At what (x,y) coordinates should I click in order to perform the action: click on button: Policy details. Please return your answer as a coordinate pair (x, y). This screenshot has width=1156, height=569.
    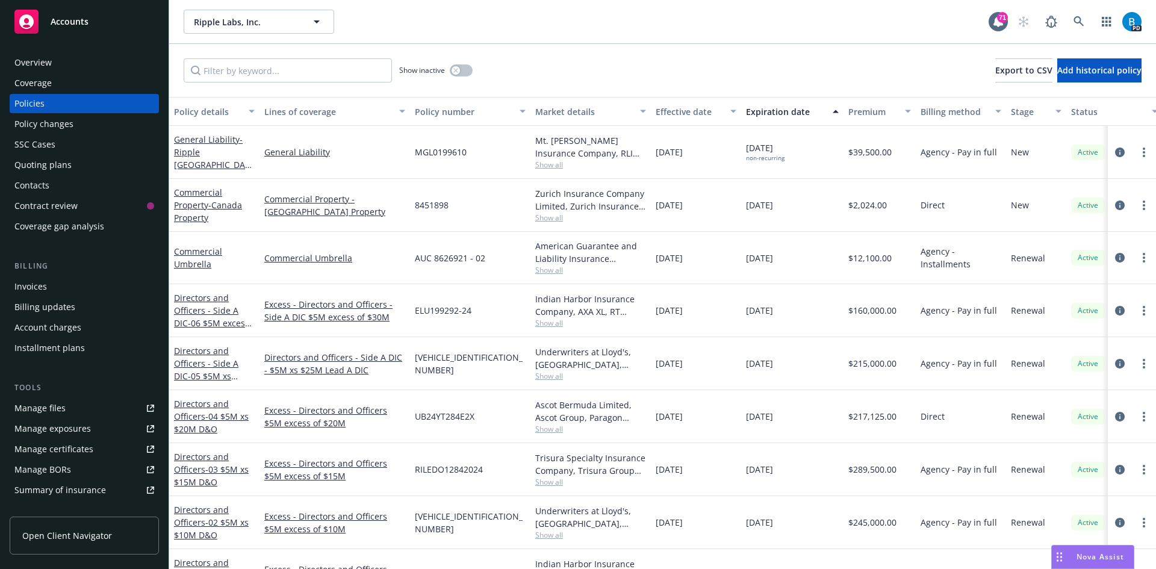
    Looking at the image, I should click on (214, 111).